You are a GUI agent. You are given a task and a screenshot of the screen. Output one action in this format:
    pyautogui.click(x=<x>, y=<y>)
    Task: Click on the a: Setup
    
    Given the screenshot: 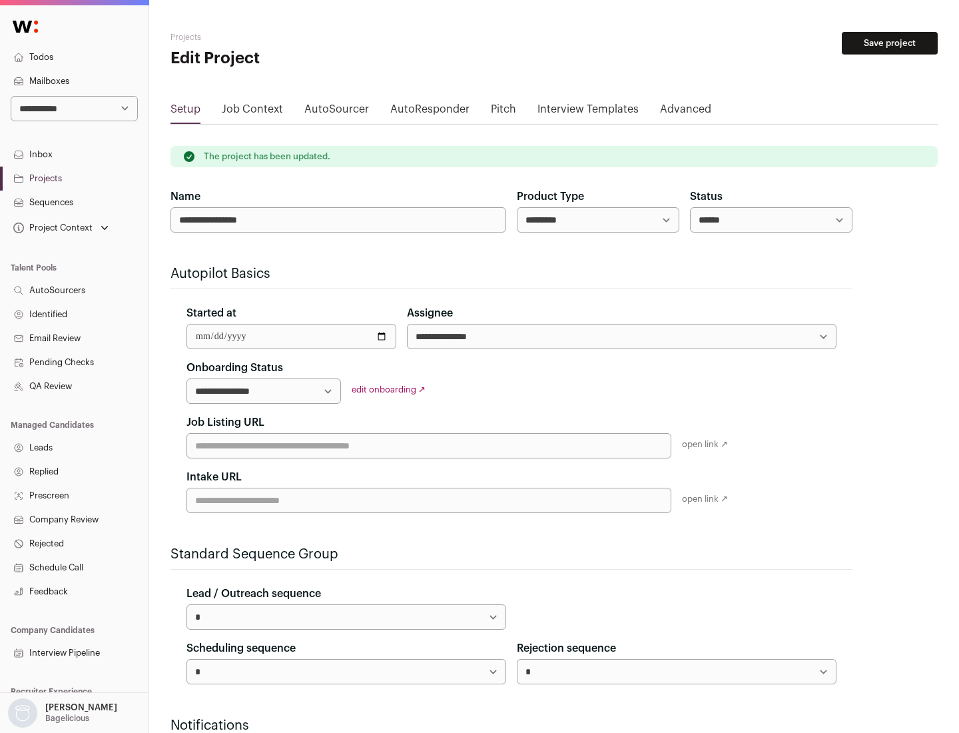 What is the action you would take?
    pyautogui.click(x=185, y=112)
    